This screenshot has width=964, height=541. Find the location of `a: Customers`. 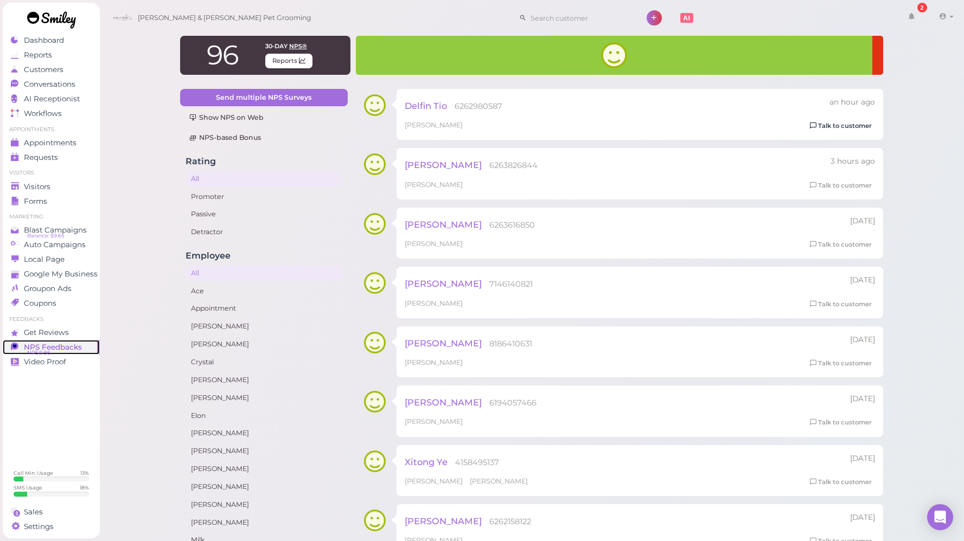

a: Customers is located at coordinates (51, 69).